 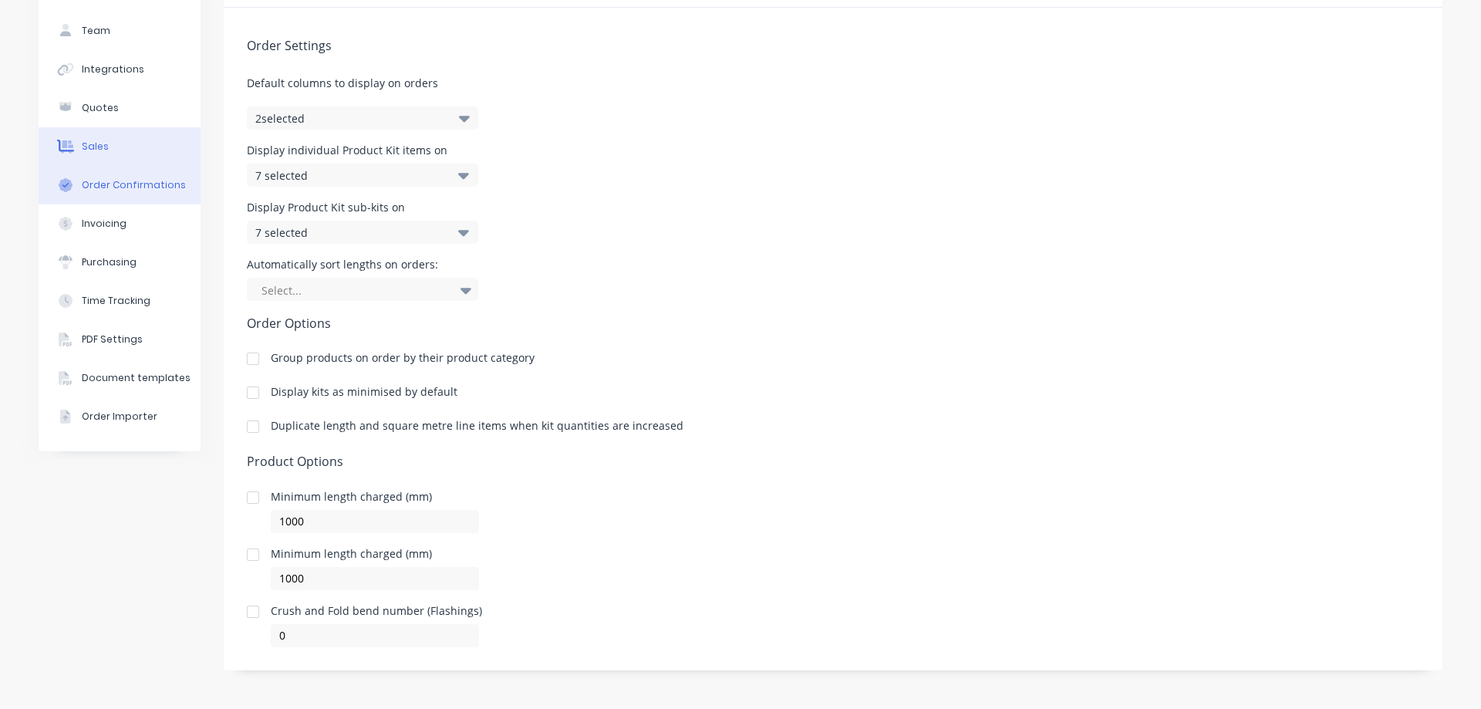 What do you see at coordinates (112, 339) in the screenshot?
I see `div: PDF Settings` at bounding box center [112, 339].